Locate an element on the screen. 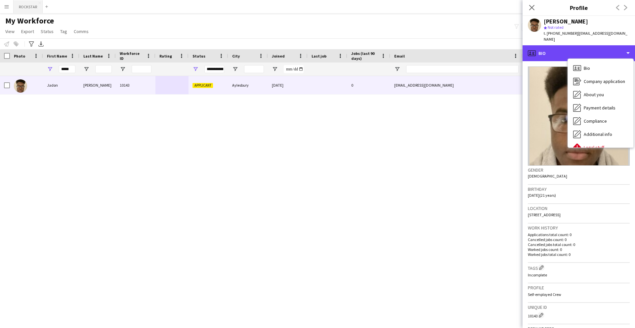  a: Comms is located at coordinates (81, 31).